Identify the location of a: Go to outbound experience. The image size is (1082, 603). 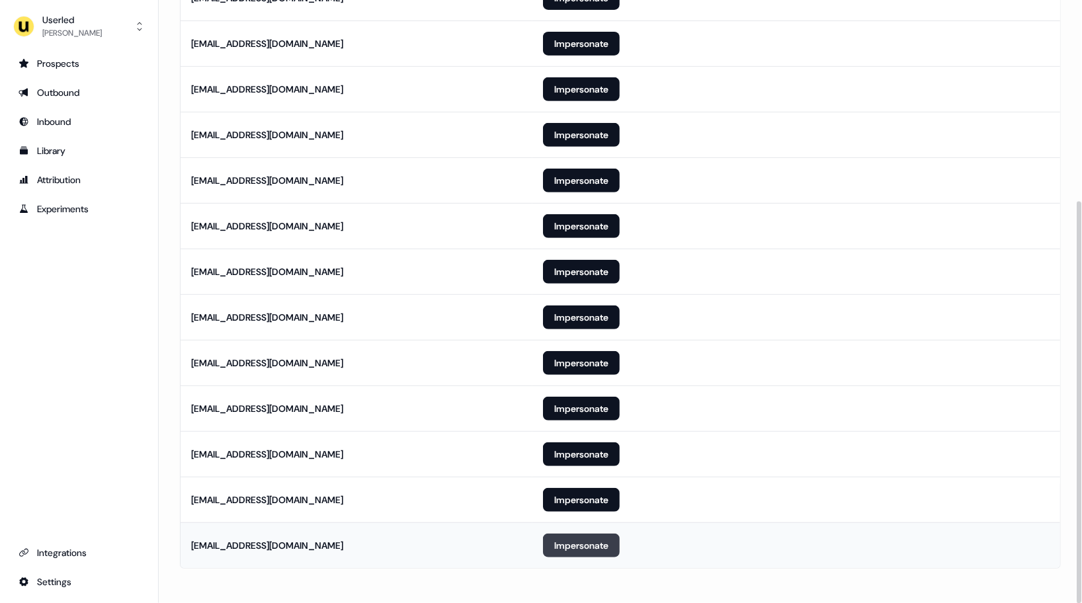
(79, 93).